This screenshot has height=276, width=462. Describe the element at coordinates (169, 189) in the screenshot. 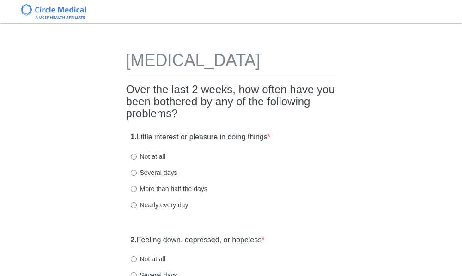

I see `label: More than half the days` at that location.